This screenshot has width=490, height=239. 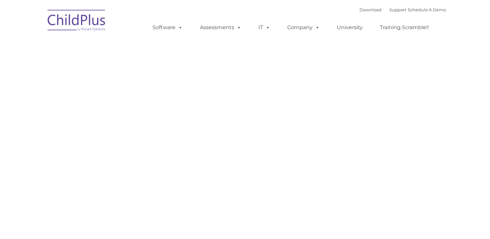 I want to click on a: Training Scramble!!, so click(x=405, y=28).